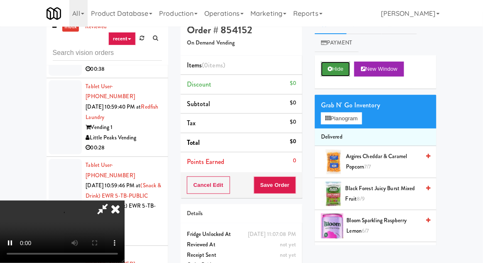  I want to click on div: 00:38, so click(124, 69).